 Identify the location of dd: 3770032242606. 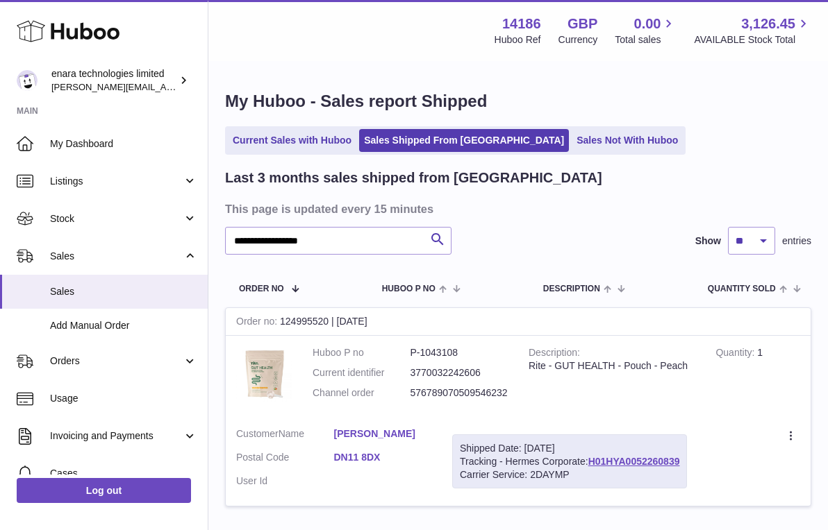
(459, 373).